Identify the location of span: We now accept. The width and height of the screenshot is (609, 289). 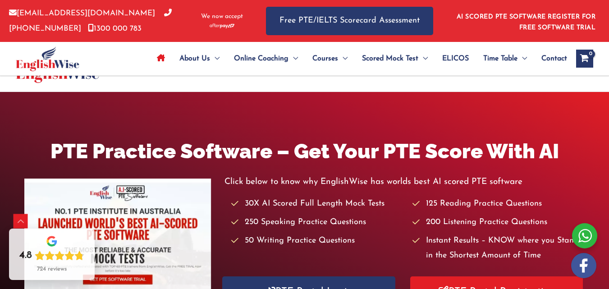
(222, 17).